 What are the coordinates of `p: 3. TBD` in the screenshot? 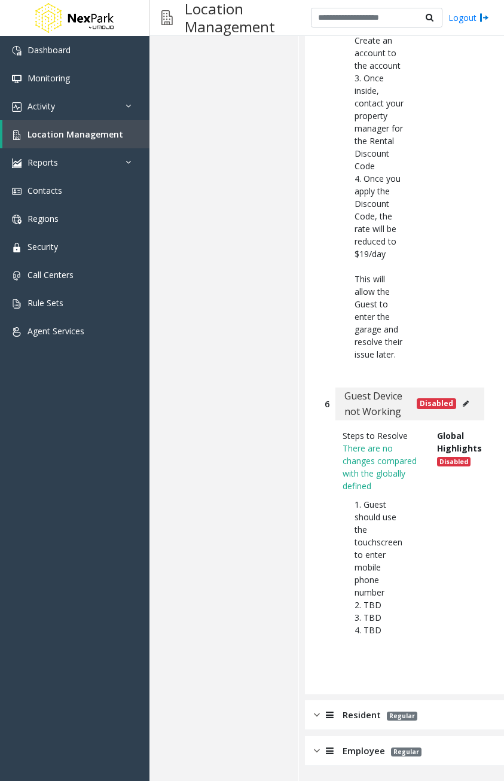 It's located at (381, 617).